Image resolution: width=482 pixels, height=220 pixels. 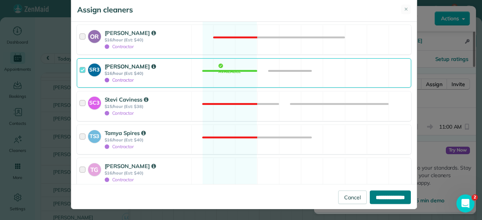 What do you see at coordinates (105, 10) in the screenshot?
I see `h5: Assign cleaners` at bounding box center [105, 10].